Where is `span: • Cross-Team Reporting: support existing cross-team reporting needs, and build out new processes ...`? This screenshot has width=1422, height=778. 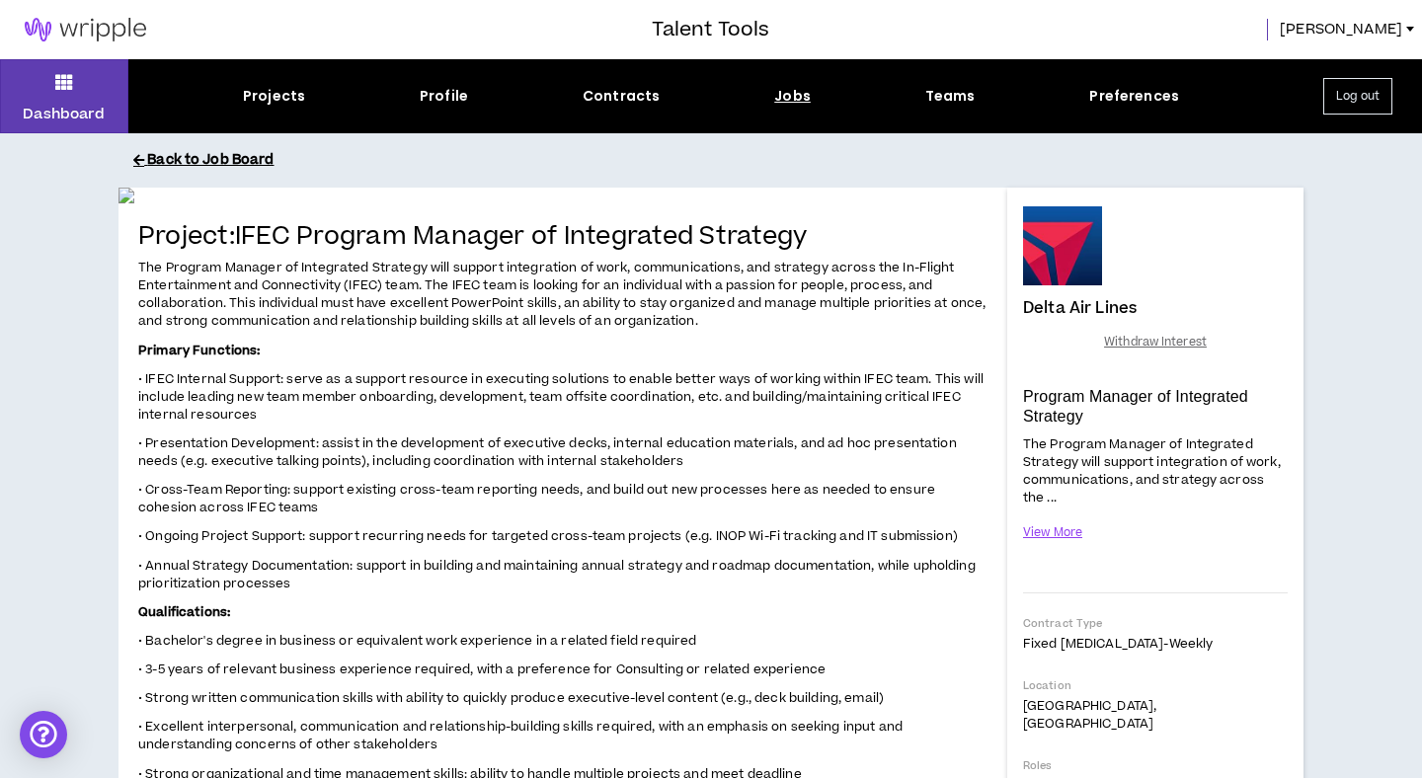 span: • Cross-Team Reporting: support existing cross-team reporting needs, and build out new processes ... is located at coordinates (536, 499).